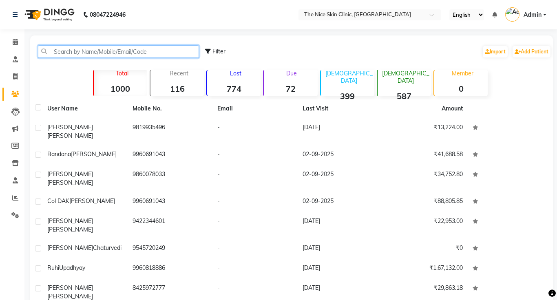 The image size is (557, 300). Describe the element at coordinates (340, 109) in the screenshot. I see `th: Last Visit` at that location.